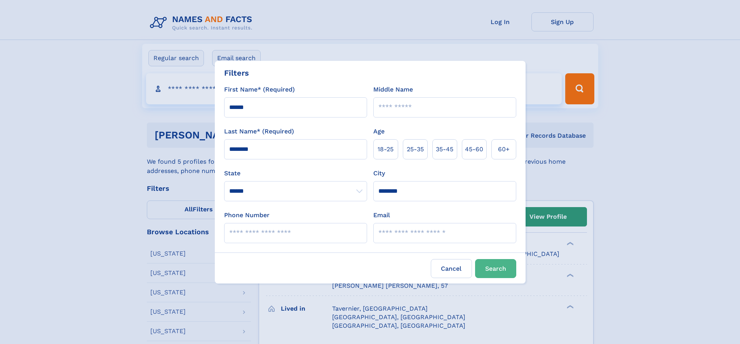 This screenshot has width=740, height=344. Describe the element at coordinates (247, 216) in the screenshot. I see `label: Phone Number` at that location.